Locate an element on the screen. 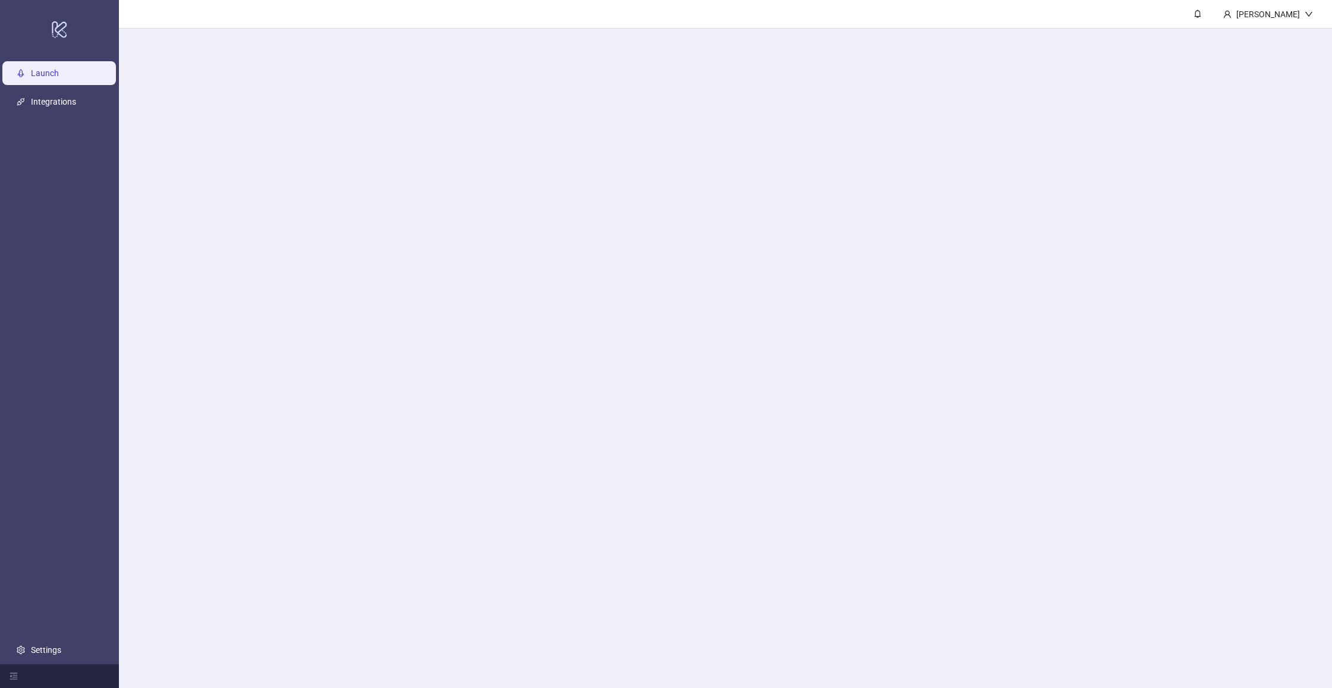 The height and width of the screenshot is (688, 1332). a: Settings is located at coordinates (46, 650).